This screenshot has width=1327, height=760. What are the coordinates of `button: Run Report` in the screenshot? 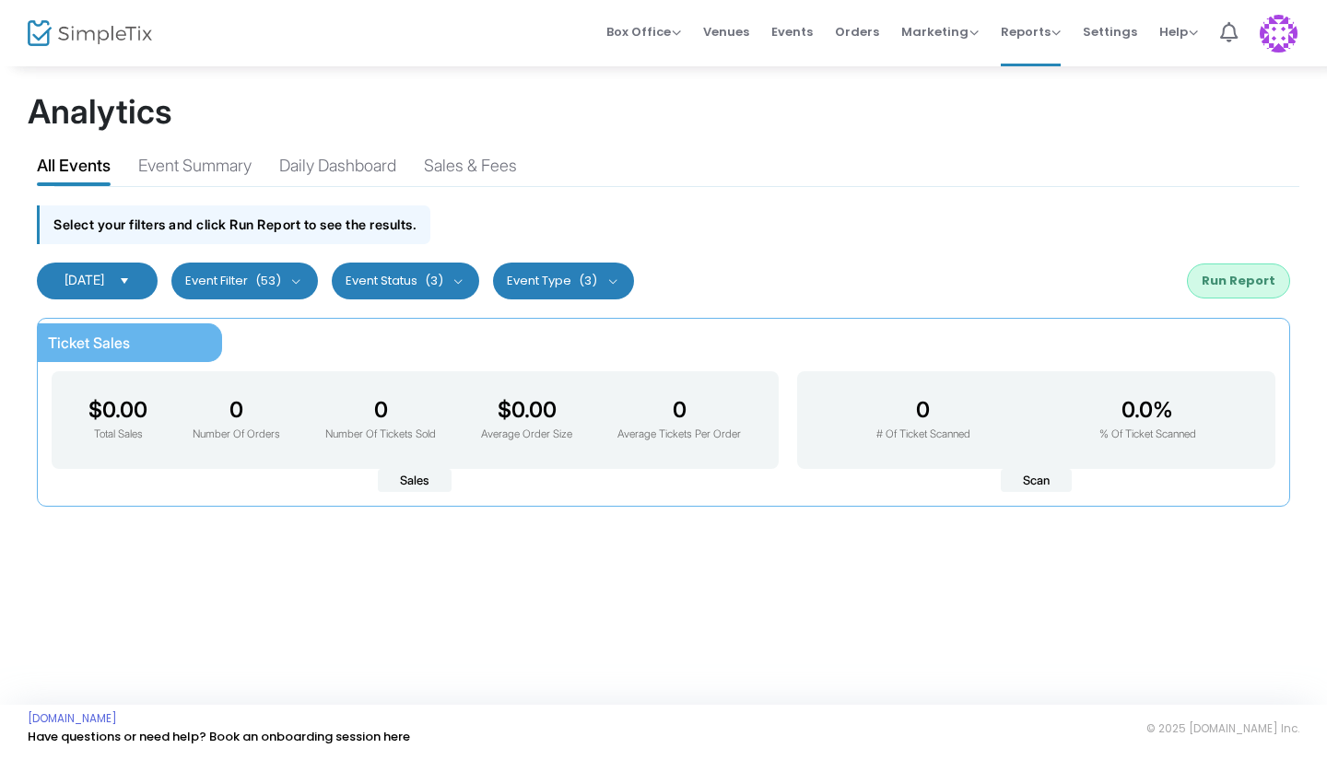 It's located at (1238, 281).